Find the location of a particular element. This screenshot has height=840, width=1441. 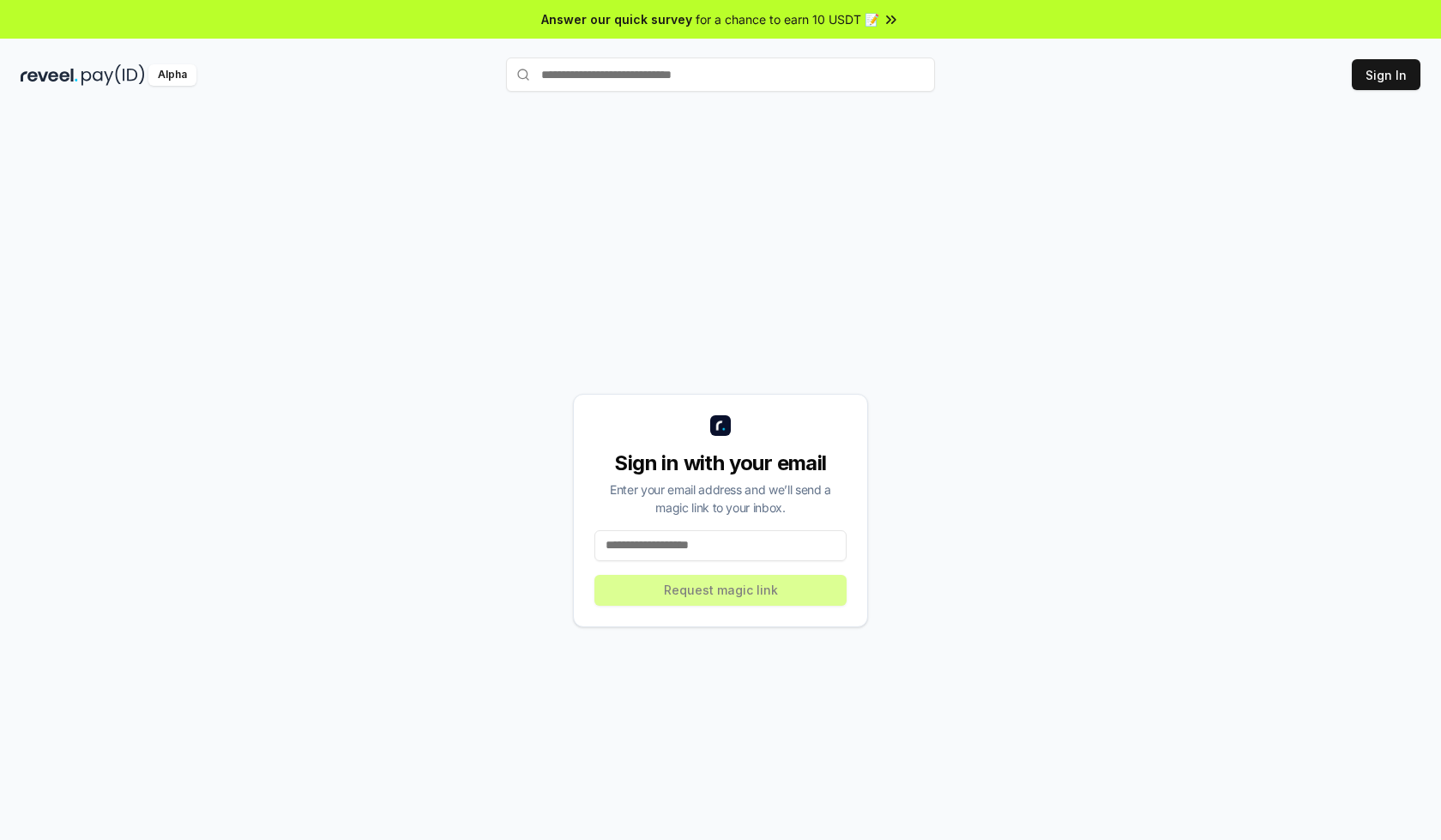

span: Answer our quick survey is located at coordinates (617, 19).